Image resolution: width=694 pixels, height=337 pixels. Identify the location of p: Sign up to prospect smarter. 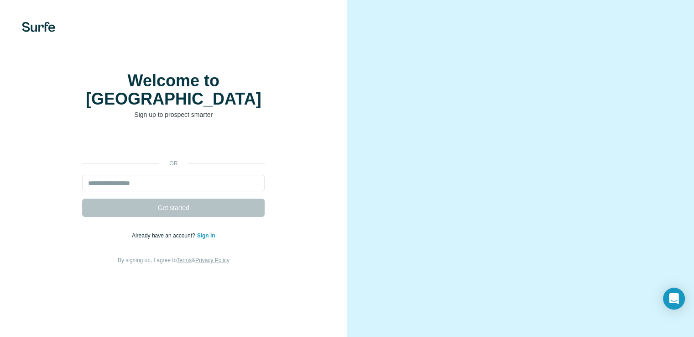
(173, 115).